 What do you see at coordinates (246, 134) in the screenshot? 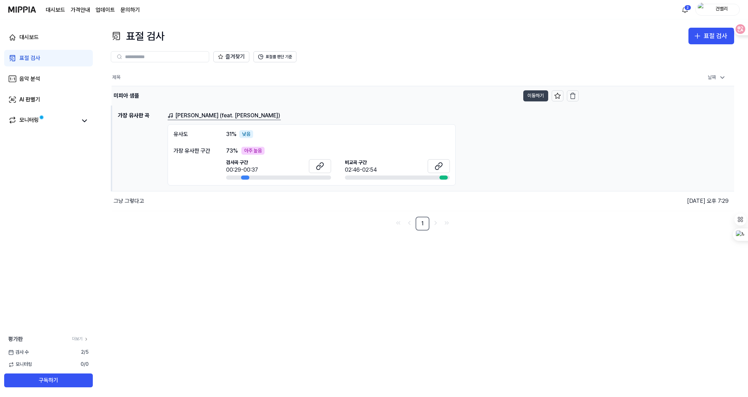
I see `div: 낮음` at bounding box center [246, 134].